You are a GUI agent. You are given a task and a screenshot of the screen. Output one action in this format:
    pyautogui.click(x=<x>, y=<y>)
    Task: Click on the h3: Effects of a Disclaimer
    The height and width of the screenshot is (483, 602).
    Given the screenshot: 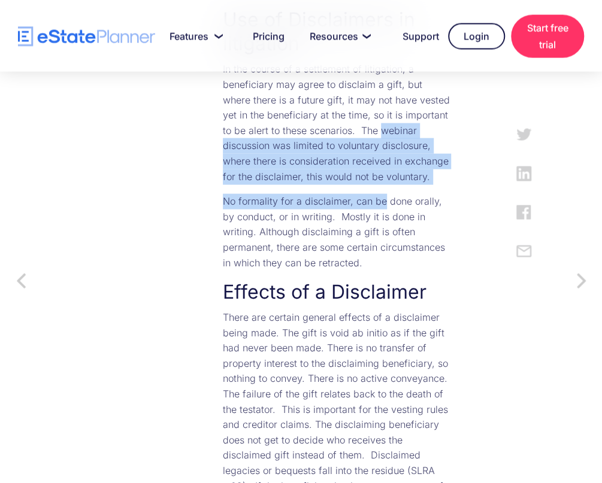 What is the action you would take?
    pyautogui.click(x=337, y=292)
    